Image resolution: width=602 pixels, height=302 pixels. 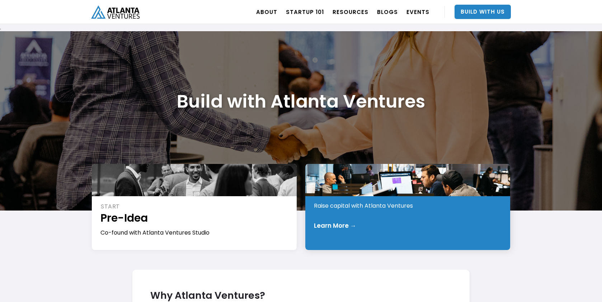 What do you see at coordinates (267, 12) in the screenshot?
I see `a: ABOUT` at bounding box center [267, 12].